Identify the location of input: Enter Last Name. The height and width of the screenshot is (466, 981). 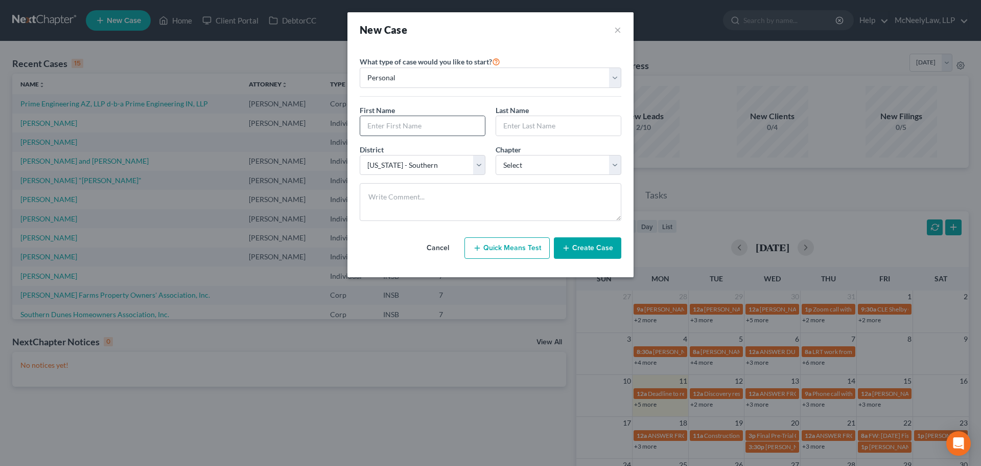
(559, 126).